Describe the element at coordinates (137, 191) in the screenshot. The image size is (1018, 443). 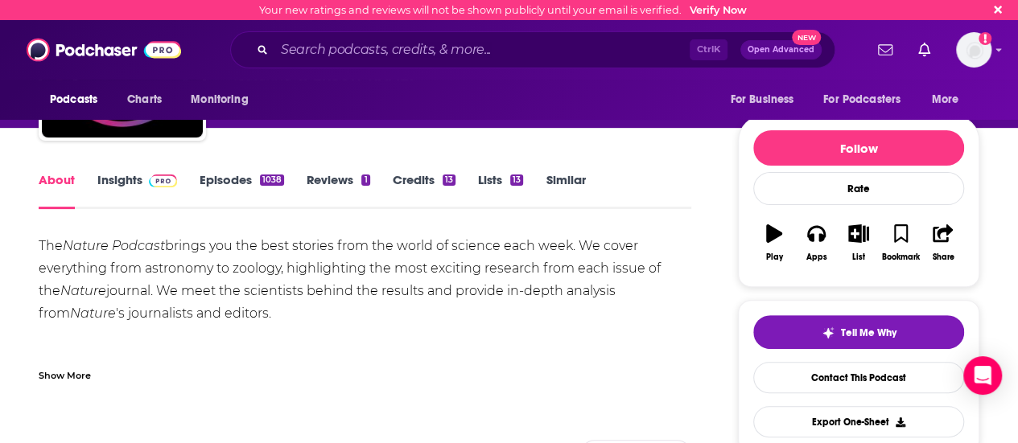
I see `a: InsightsPodchaser Pro` at that location.